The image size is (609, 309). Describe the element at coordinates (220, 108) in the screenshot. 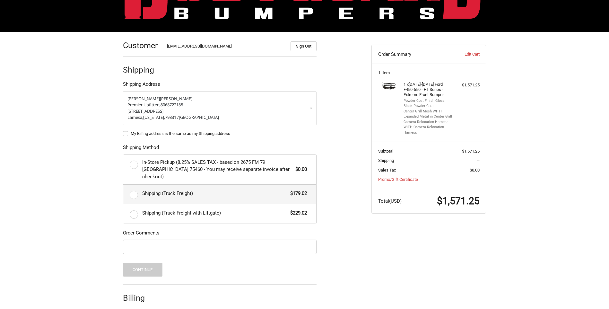

I see `a: Enter or select a different address` at that location.